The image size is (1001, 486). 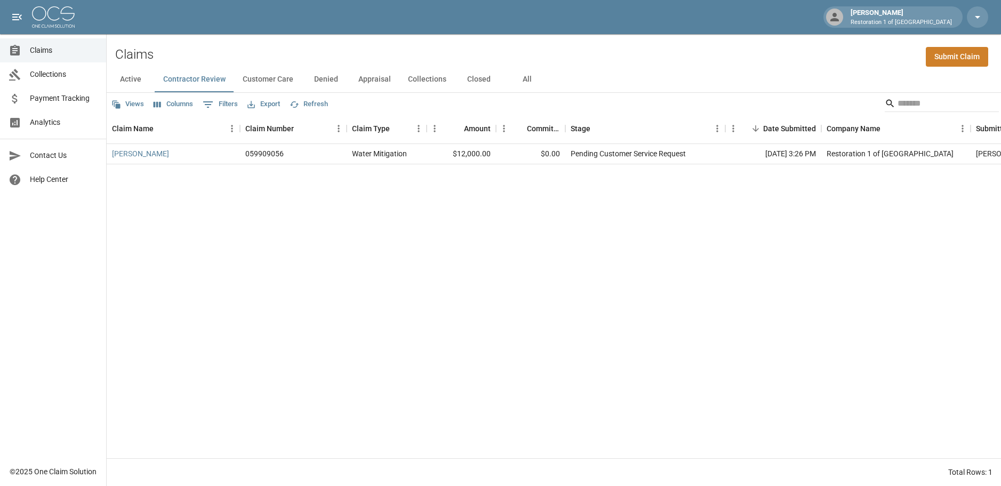 I want to click on button: Refresh, so click(x=309, y=104).